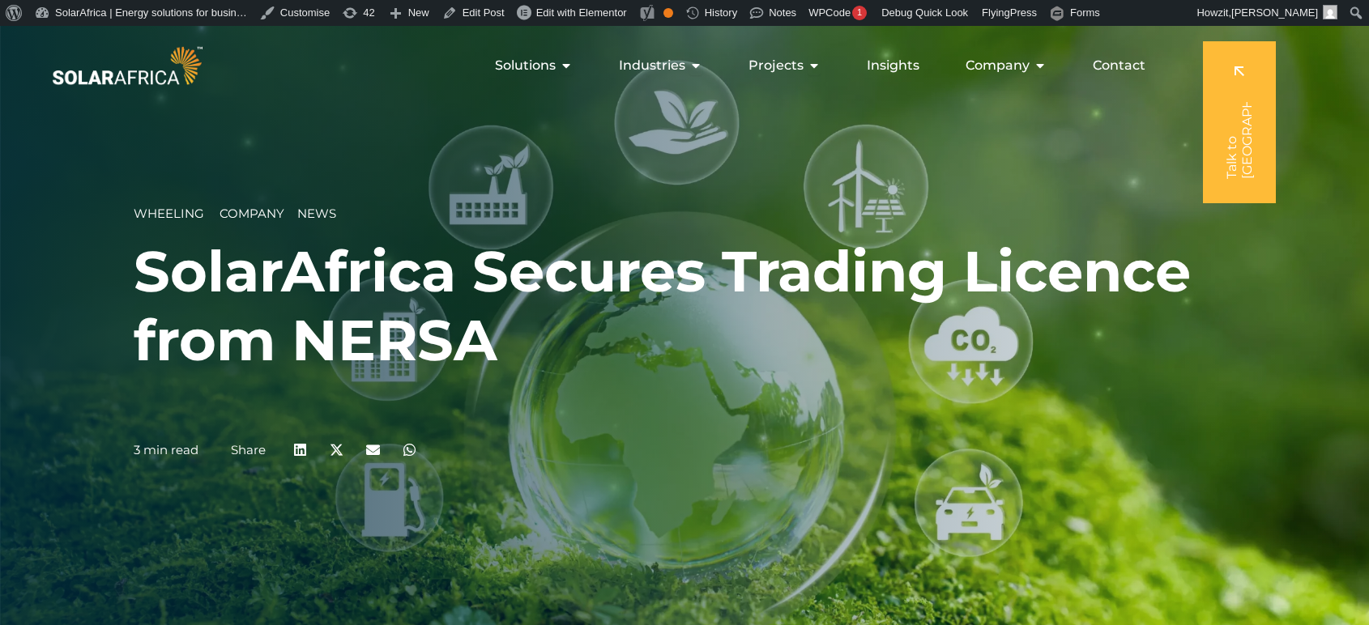 Image resolution: width=1369 pixels, height=625 pixels. I want to click on span: Edit with Elementor, so click(582, 12).